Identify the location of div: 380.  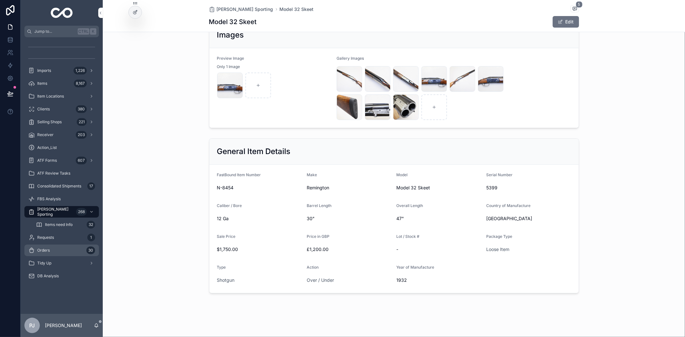
(81, 109).